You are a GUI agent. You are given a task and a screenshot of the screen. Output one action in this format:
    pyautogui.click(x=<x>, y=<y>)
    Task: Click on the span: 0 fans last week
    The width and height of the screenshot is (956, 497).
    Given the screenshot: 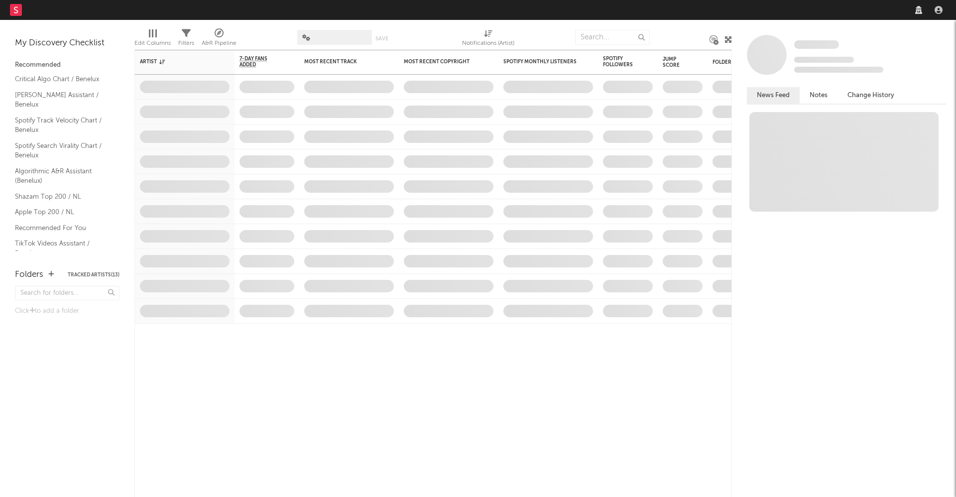 What is the action you would take?
    pyautogui.click(x=839, y=70)
    